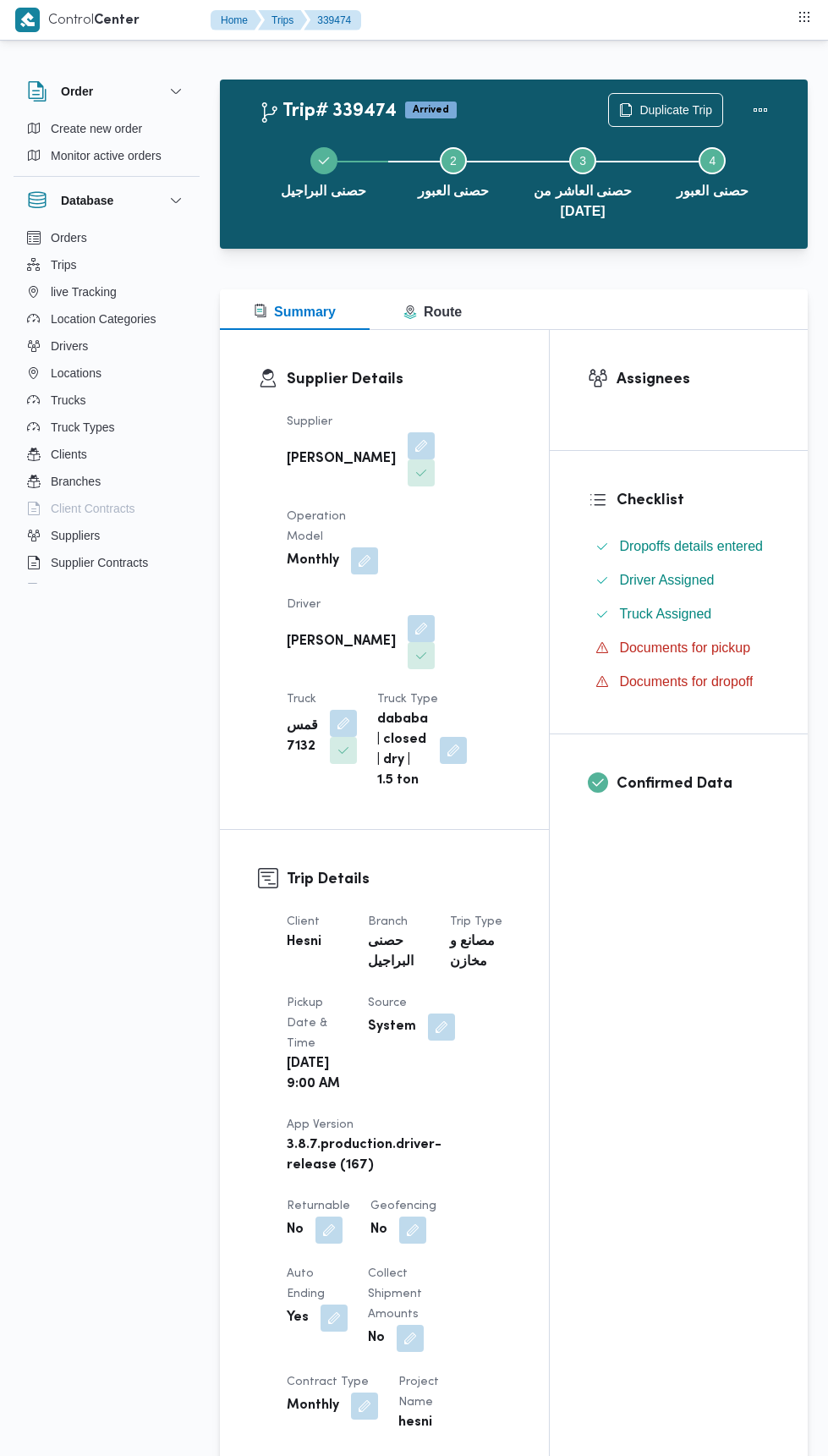 Image resolution: width=828 pixels, height=1456 pixels. Describe the element at coordinates (403, 1206) in the screenshot. I see `span: Geofencing` at that location.